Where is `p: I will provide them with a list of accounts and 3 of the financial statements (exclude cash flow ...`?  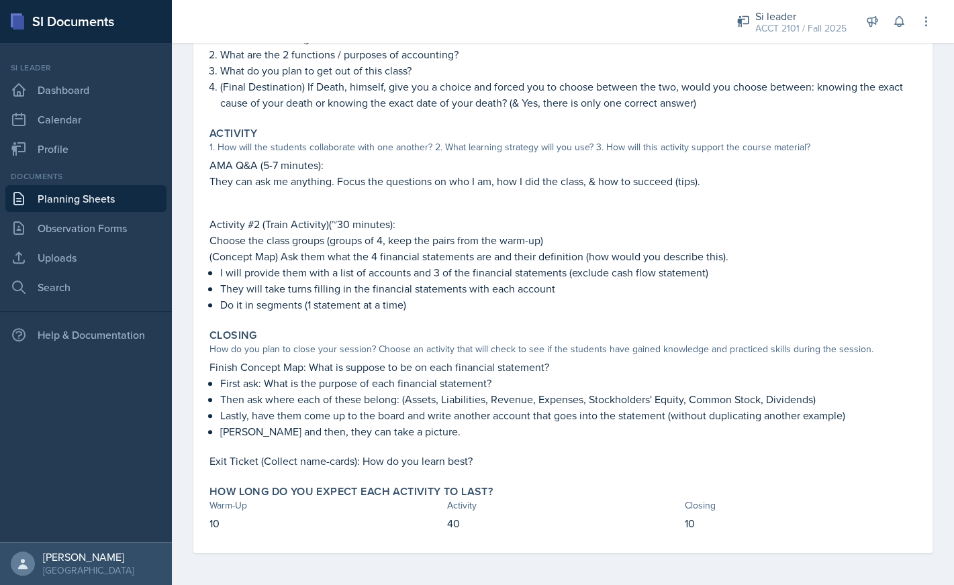
p: I will provide them with a list of accounts and 3 of the financial statements (exclude cash flow ... is located at coordinates (568, 273).